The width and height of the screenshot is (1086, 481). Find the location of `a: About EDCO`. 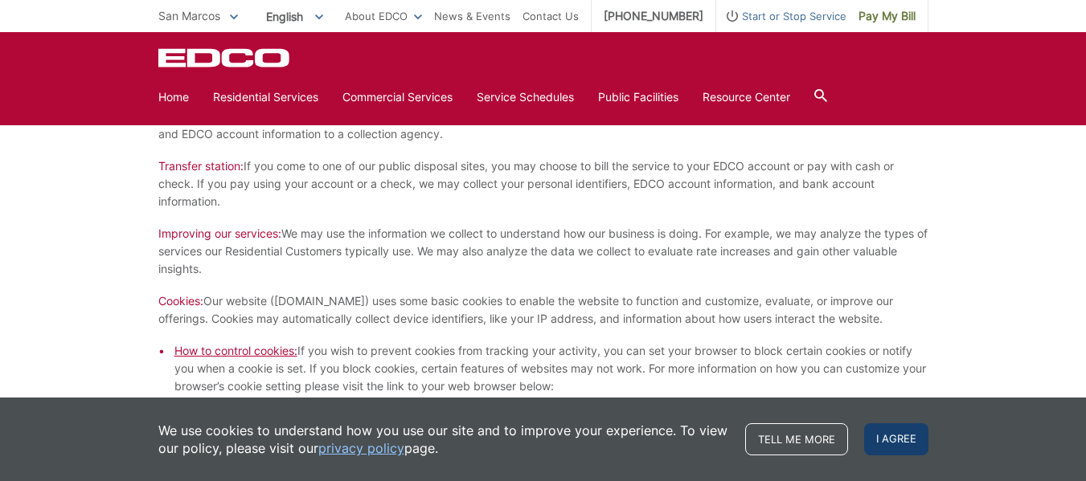

a: About EDCO is located at coordinates (383, 16).